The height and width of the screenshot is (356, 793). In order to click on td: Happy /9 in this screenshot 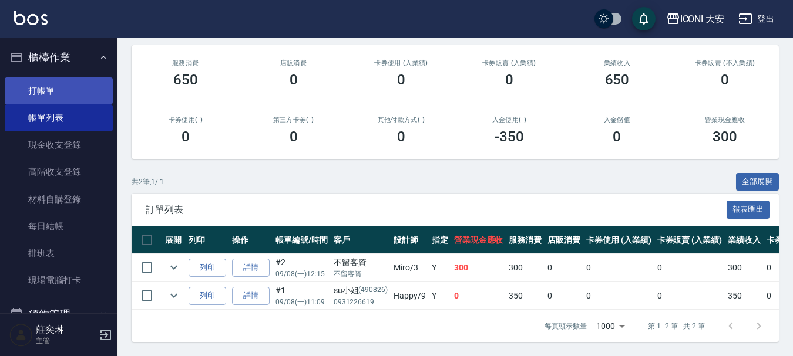, I will do `click(409, 296)`.